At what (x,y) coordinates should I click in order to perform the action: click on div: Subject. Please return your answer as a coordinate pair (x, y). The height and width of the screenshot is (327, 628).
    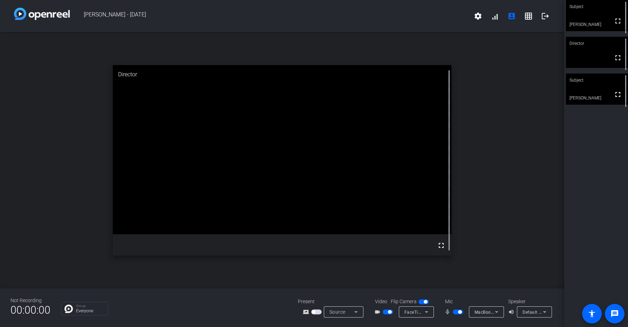
    Looking at the image, I should click on (596, 80).